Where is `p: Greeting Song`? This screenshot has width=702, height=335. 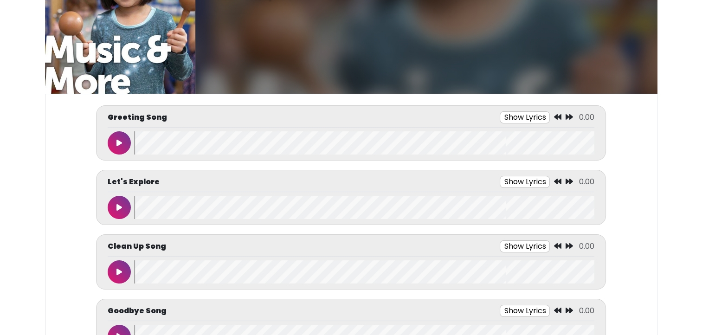 p: Greeting Song is located at coordinates (137, 117).